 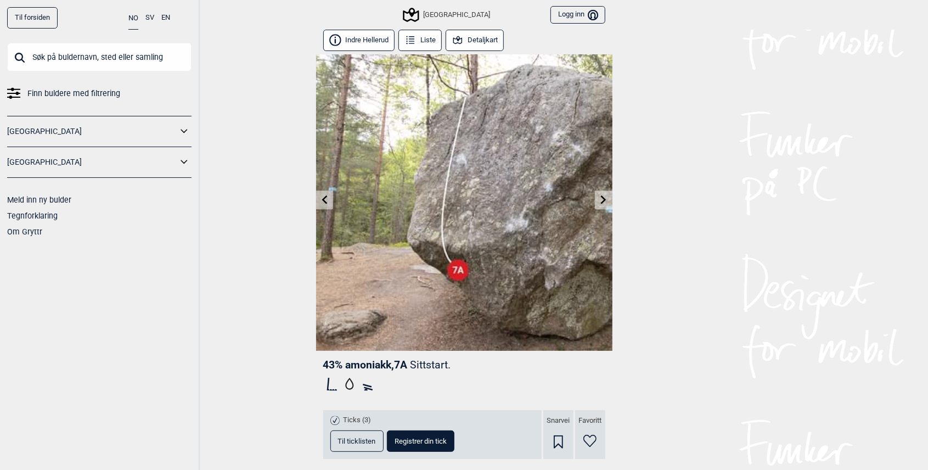 I want to click on button: Indre Hellerud, so click(x=359, y=40).